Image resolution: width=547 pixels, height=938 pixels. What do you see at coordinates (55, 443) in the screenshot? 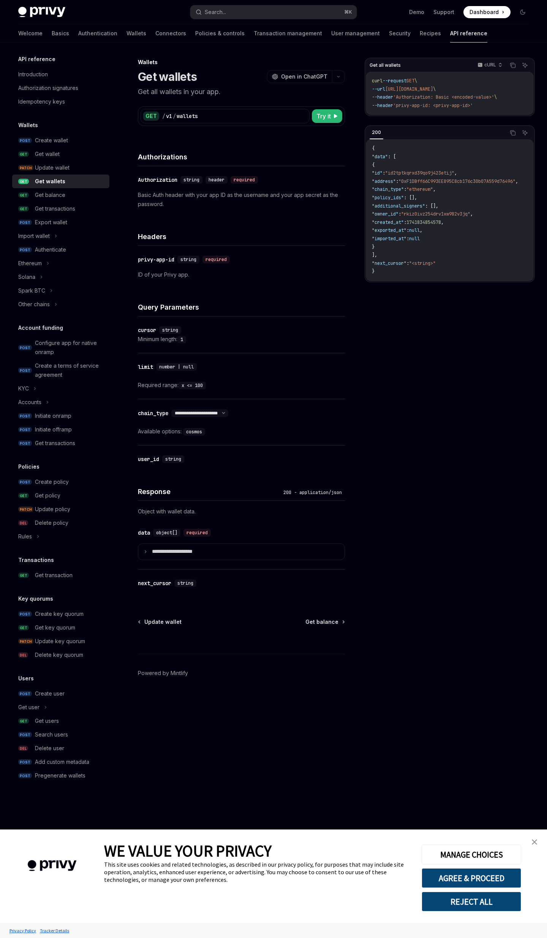
I see `div: Get transactions` at bounding box center [55, 443].